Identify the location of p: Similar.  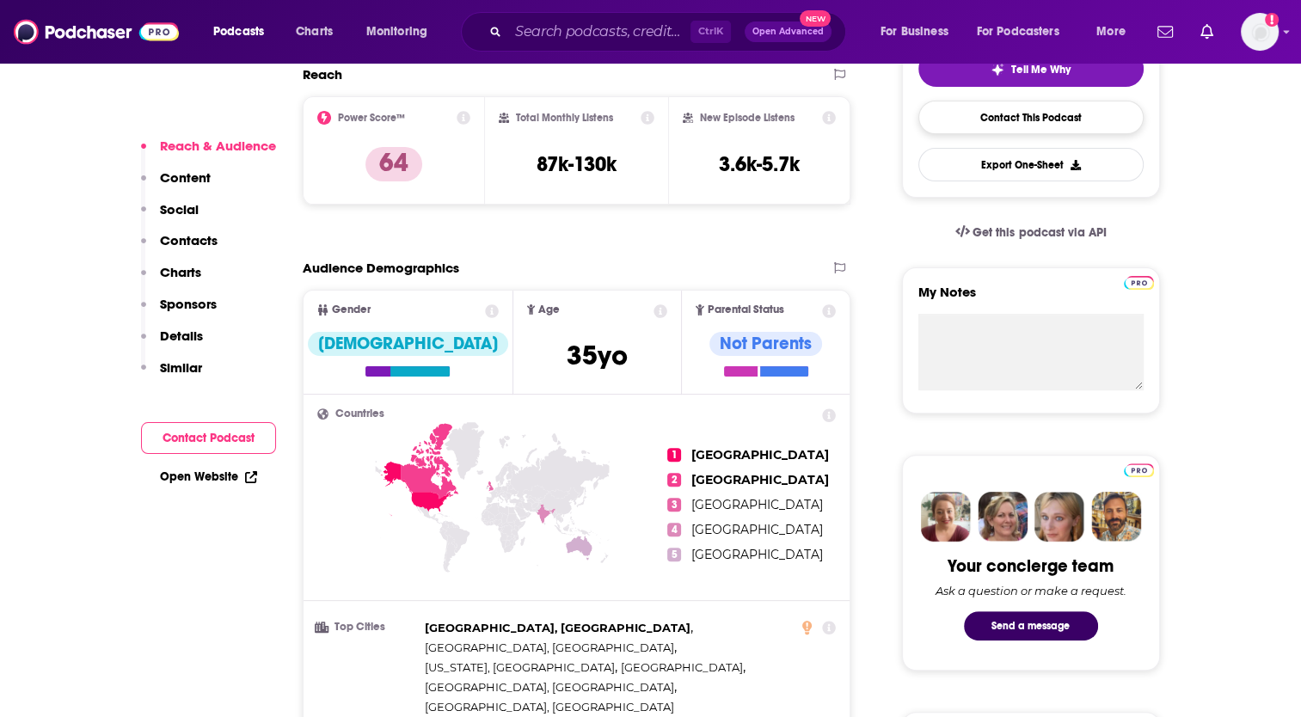
(181, 367).